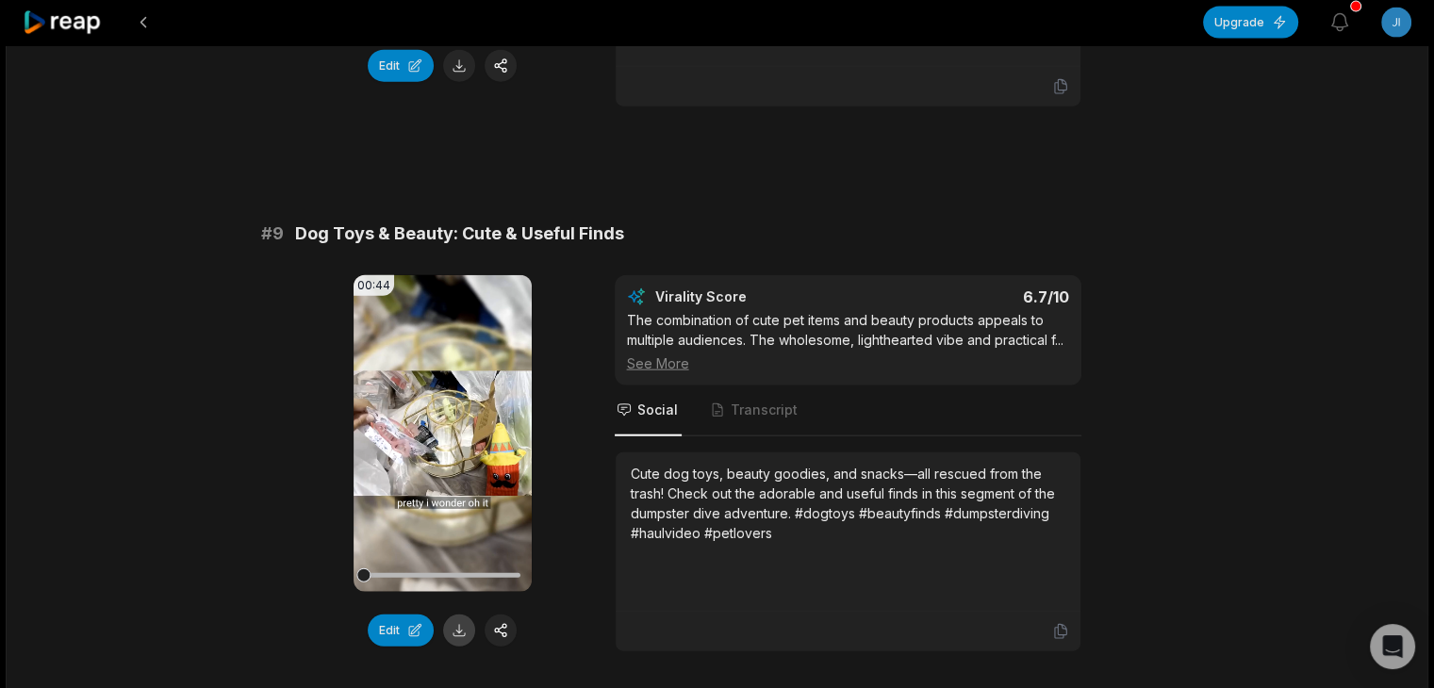  Describe the element at coordinates (1392, 647) in the screenshot. I see `div: Open Intercom Messenger` at that location.